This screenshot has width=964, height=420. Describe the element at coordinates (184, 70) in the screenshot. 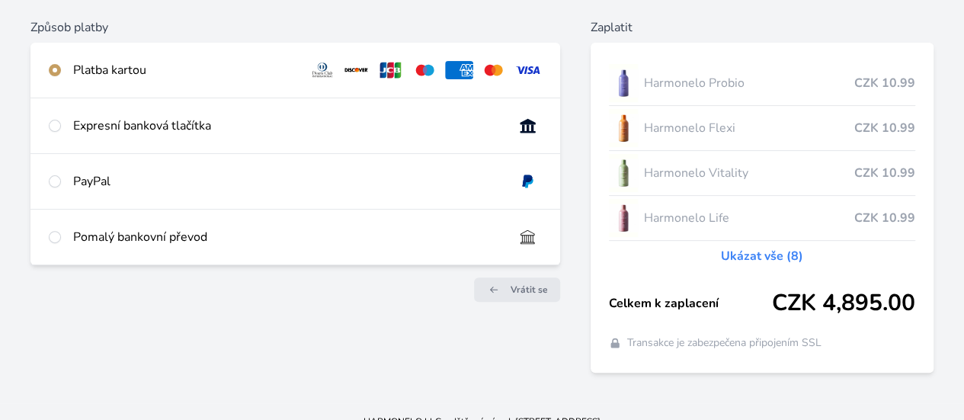

I see `div: Platba kartou` at that location.